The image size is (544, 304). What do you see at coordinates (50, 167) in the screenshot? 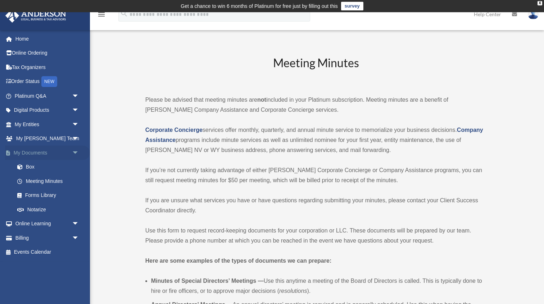
I see `a: Box` at bounding box center [50, 167].